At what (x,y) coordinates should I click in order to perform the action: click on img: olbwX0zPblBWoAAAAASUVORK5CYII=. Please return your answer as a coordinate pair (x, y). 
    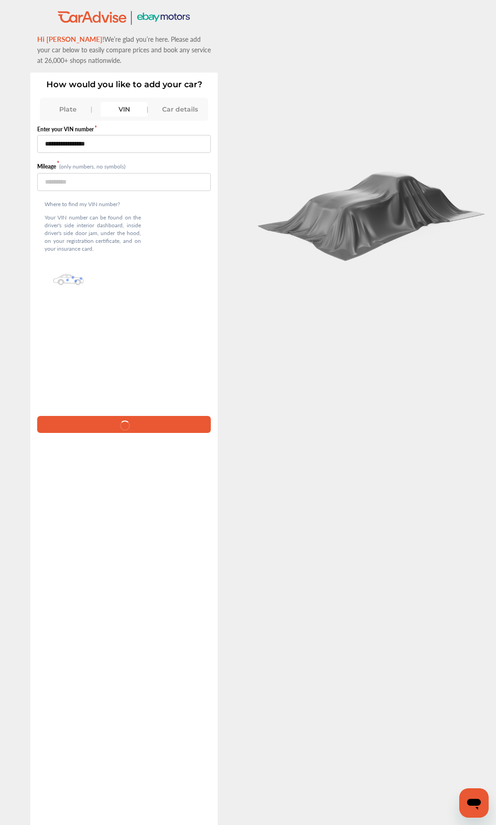
    Looking at the image, I should click on (68, 279).